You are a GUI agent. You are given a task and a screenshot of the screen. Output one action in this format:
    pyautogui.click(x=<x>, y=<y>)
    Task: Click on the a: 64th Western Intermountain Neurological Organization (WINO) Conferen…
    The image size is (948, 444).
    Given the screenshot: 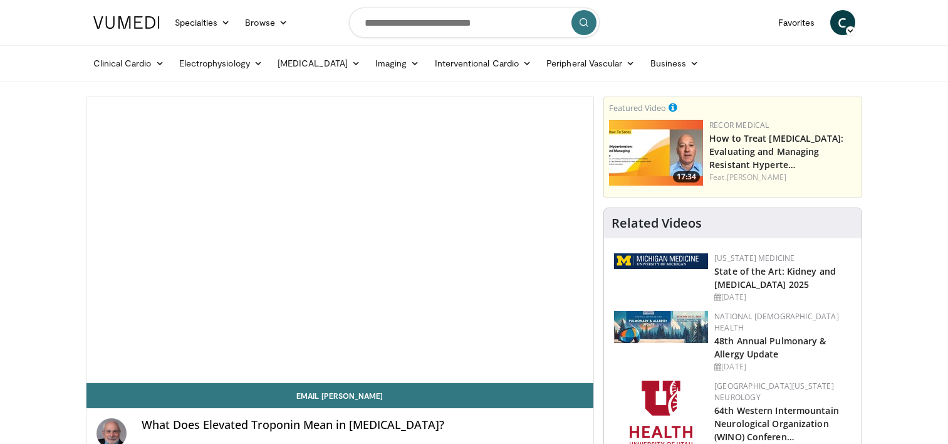 What is the action you would take?
    pyautogui.click(x=777, y=423)
    